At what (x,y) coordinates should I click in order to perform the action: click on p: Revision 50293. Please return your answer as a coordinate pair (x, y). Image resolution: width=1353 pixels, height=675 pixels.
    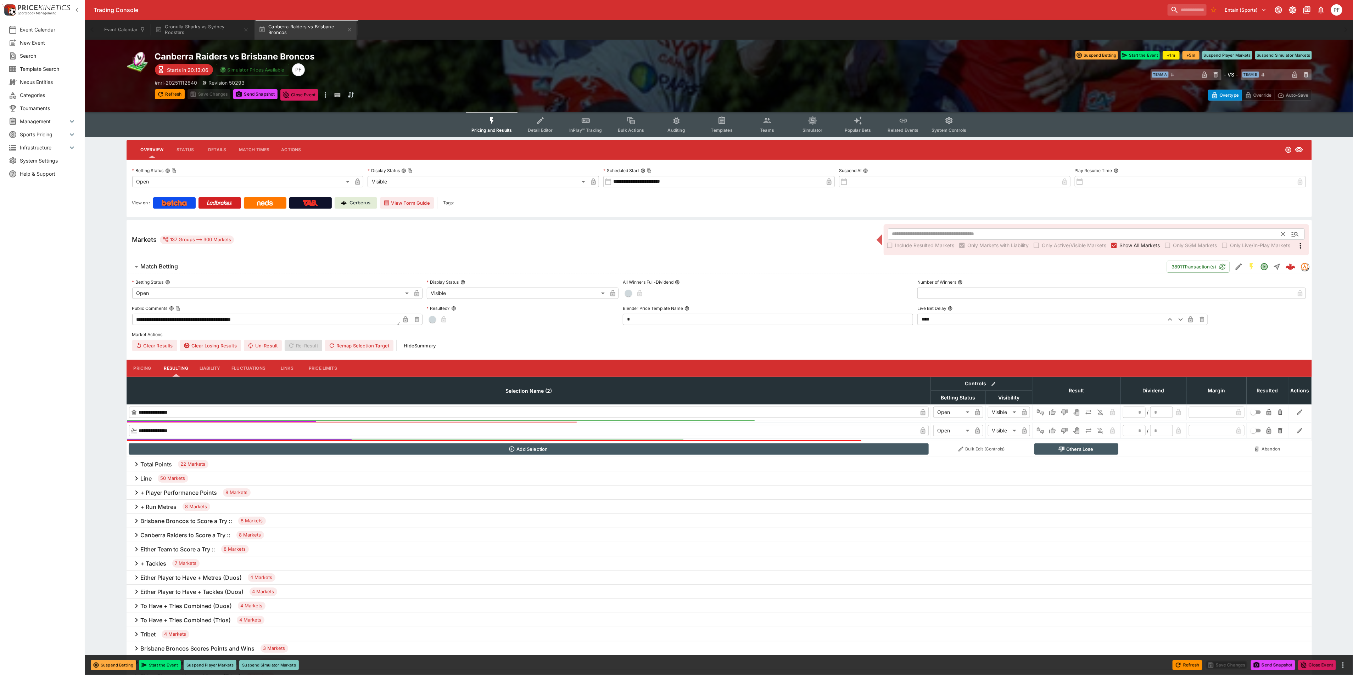
    Looking at the image, I should click on (227, 83).